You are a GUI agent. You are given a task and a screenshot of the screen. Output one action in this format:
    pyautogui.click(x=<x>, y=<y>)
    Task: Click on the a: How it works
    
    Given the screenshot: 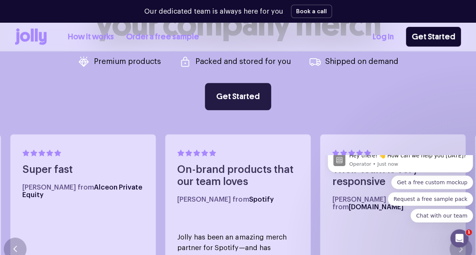 What is the action you would take?
    pyautogui.click(x=91, y=37)
    